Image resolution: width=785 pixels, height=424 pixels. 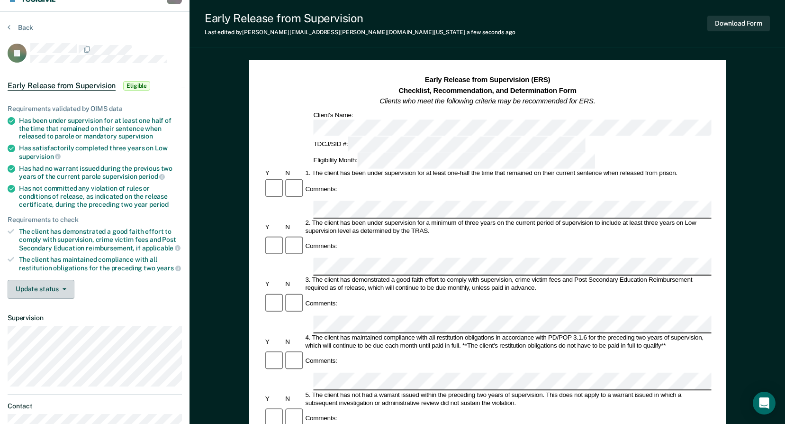 What do you see at coordinates (100, 263) in the screenshot?
I see `div: The client has maintained compliance with all restitution obligations for the preceding two` at bounding box center [100, 263].